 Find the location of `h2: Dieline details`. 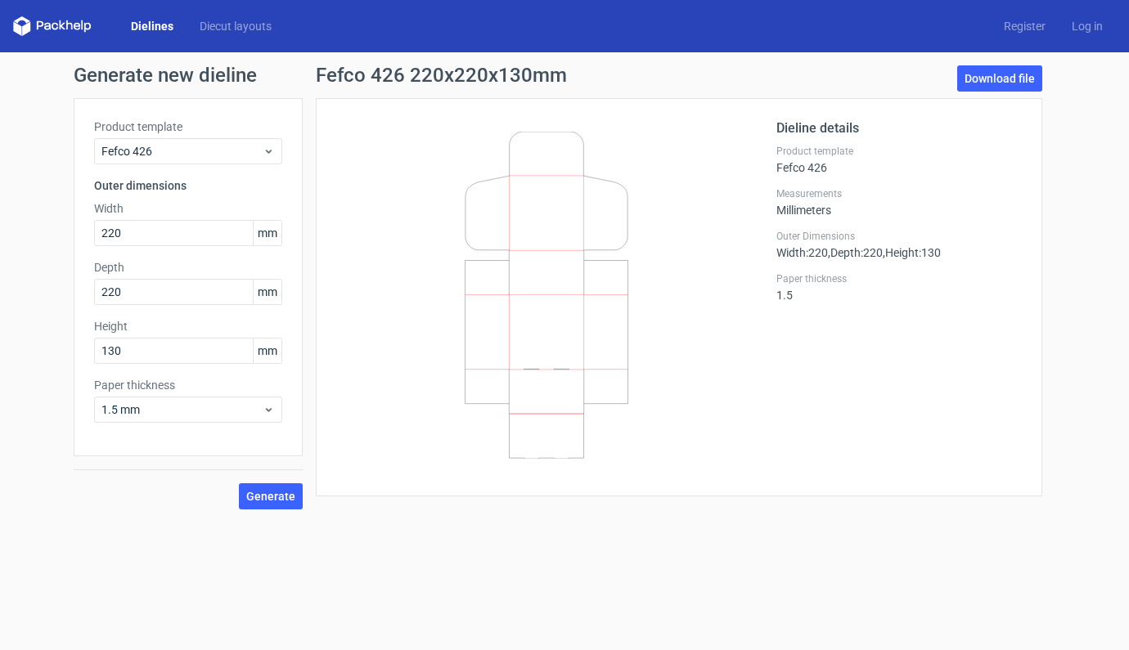

h2: Dieline details is located at coordinates (899, 128).